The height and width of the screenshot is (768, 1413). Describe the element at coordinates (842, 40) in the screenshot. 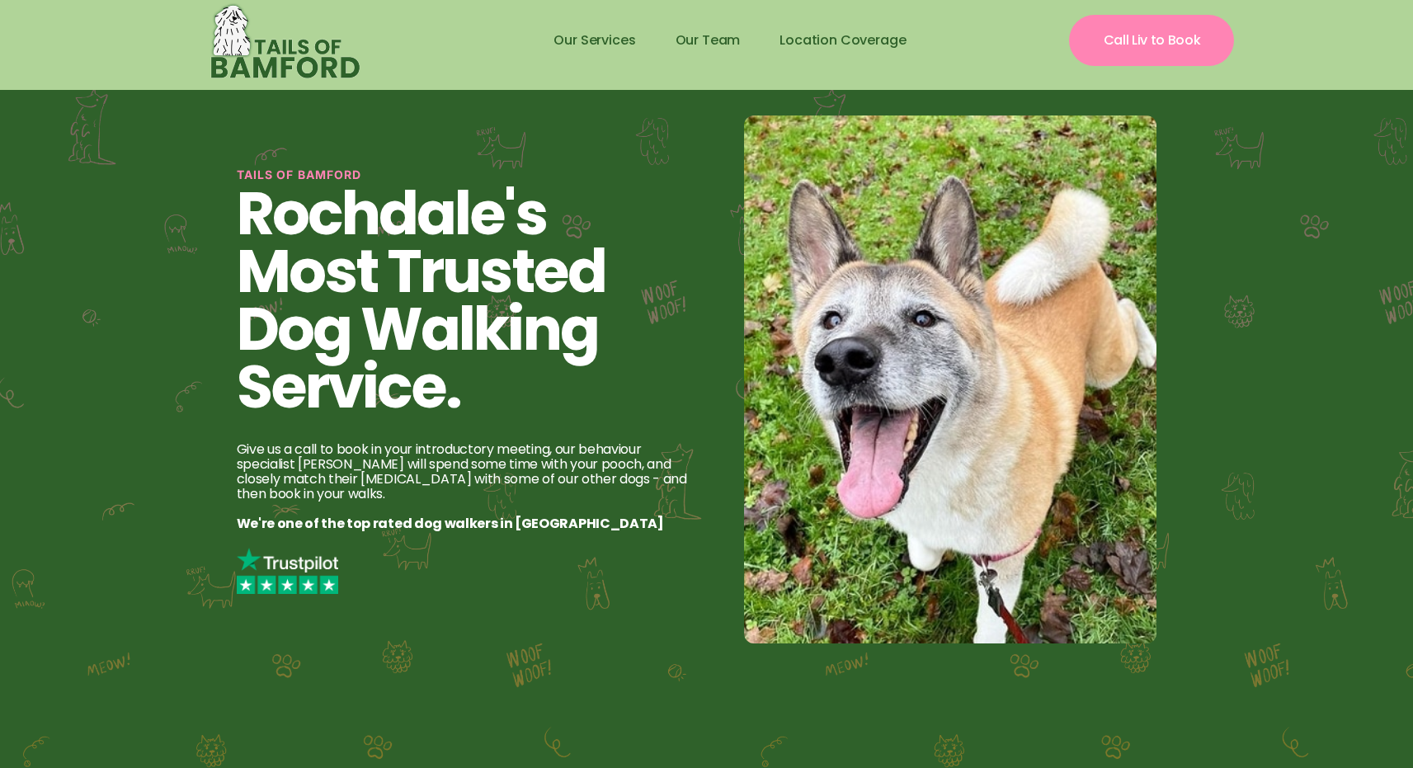

I see `a: Location Coverage` at that location.